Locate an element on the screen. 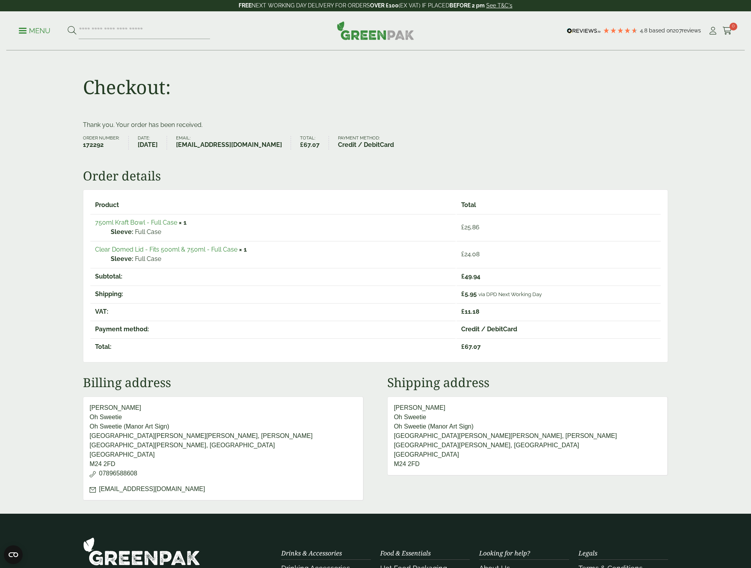 The width and height of the screenshot is (751, 568). h2: Billing address is located at coordinates (223, 383).